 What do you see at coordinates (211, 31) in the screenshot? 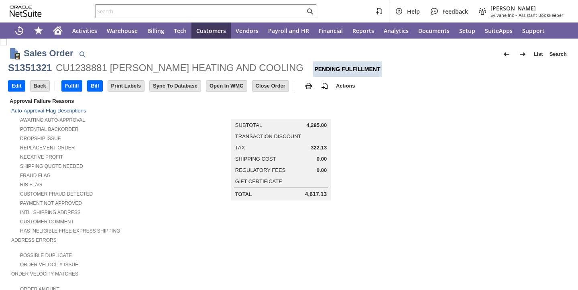
I see `a: Customers` at bounding box center [211, 31].